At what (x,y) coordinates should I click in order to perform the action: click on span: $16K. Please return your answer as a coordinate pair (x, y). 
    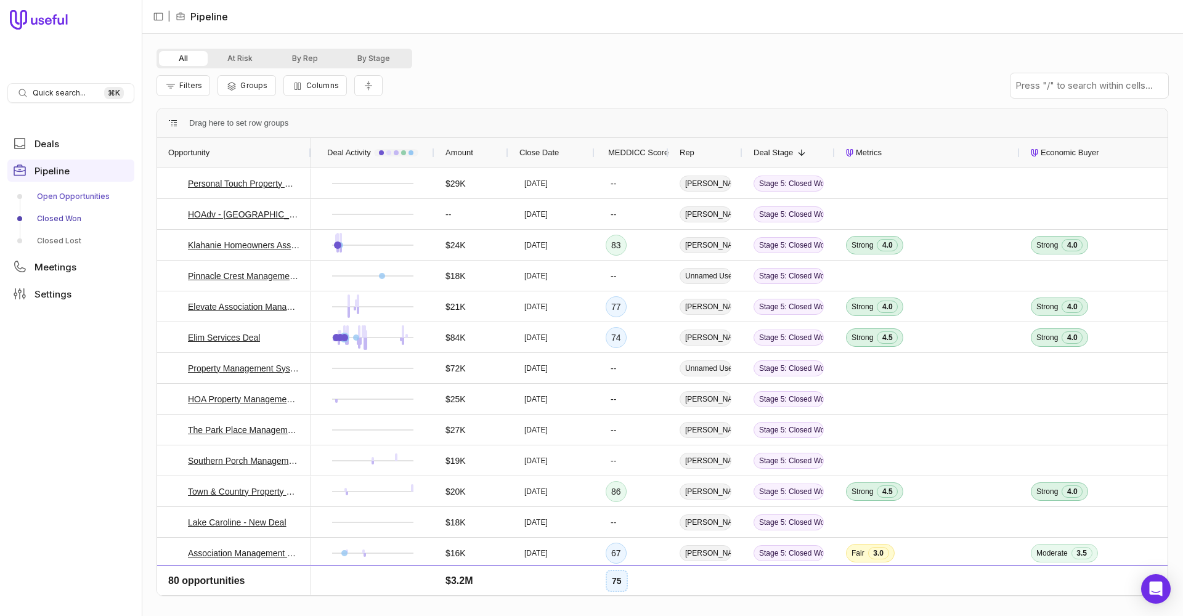
    Looking at the image, I should click on (455, 553).